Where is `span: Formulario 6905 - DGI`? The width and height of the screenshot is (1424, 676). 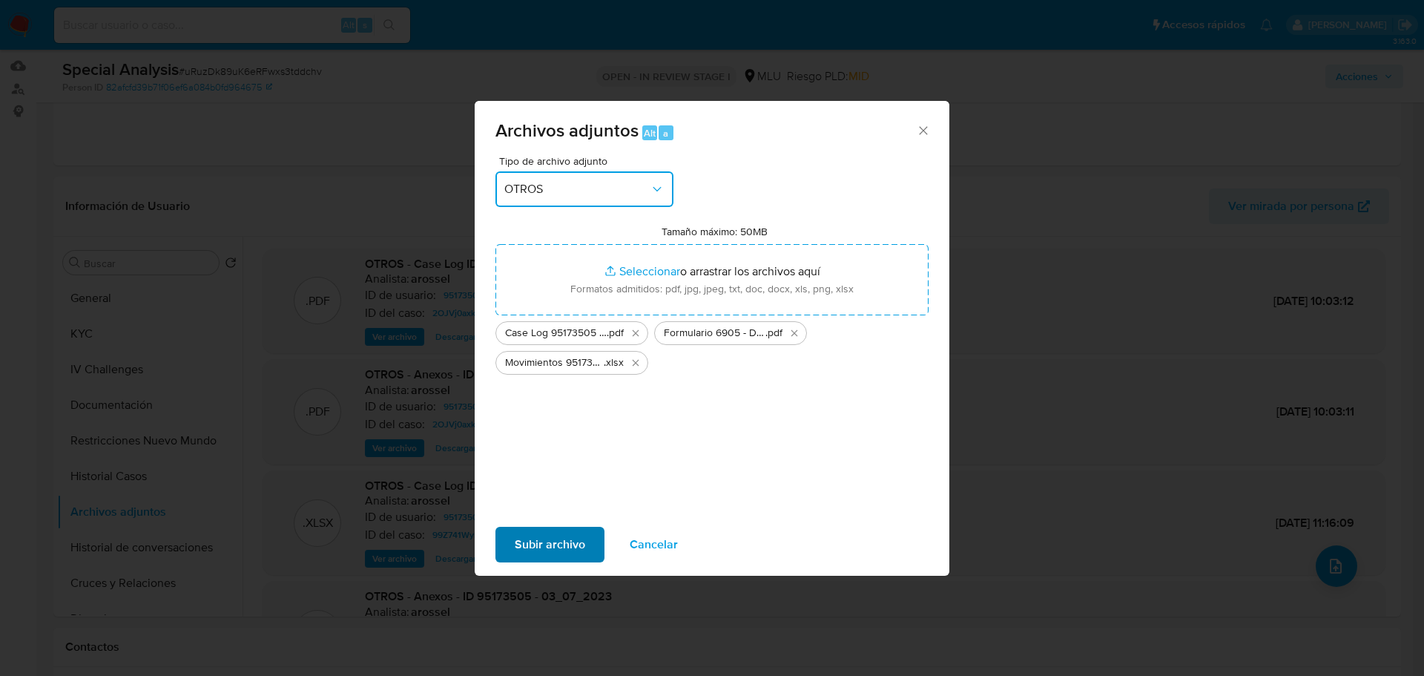 span: Formulario 6905 - DGI is located at coordinates (714, 333).